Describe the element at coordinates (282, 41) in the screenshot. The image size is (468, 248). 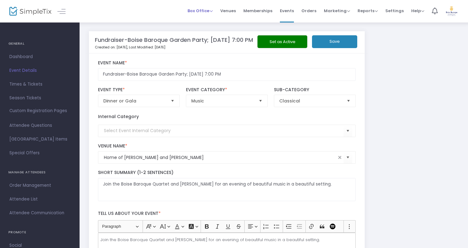
I see `button: Set as Active` at that location.